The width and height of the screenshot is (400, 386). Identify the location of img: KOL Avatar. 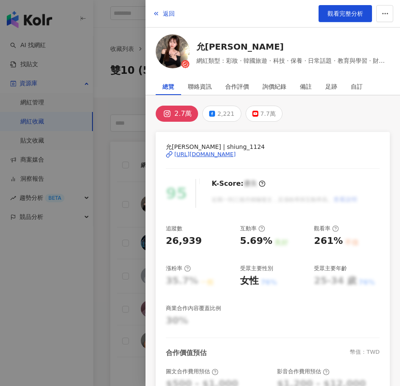
(172, 51).